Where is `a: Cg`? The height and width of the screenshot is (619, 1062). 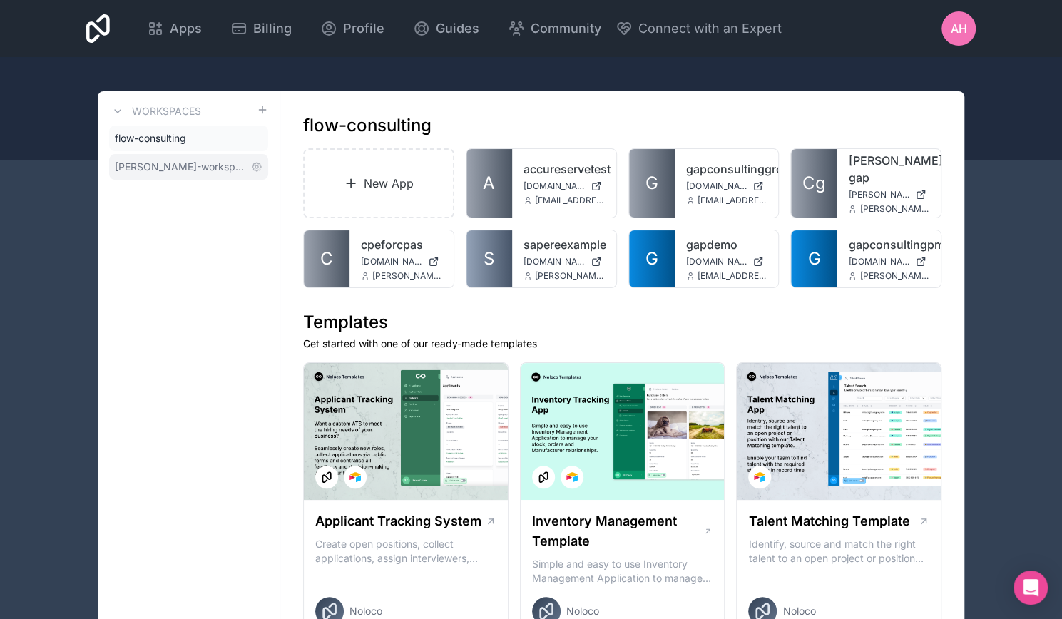
a: Cg is located at coordinates (814, 183).